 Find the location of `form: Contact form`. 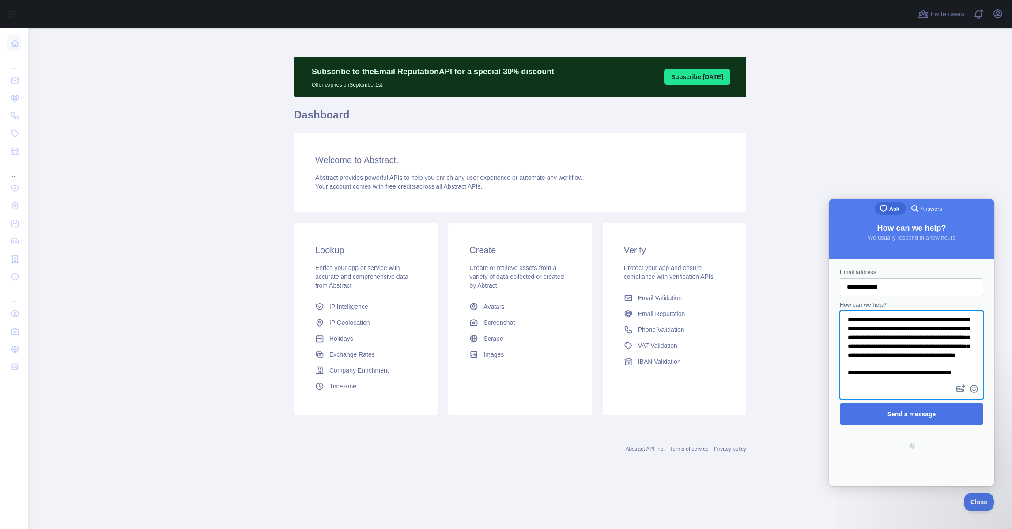

form: Contact form is located at coordinates (83, 147).